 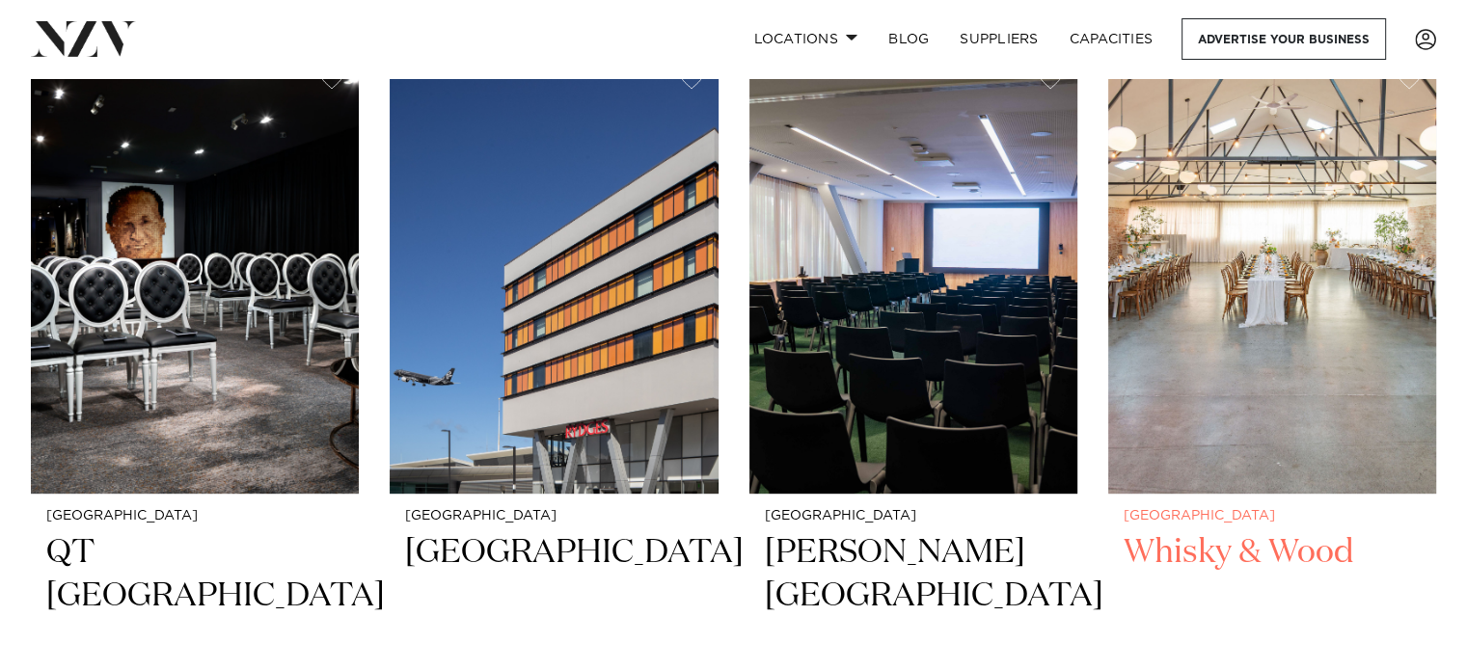 What do you see at coordinates (909, 39) in the screenshot?
I see `a: BLOG` at bounding box center [909, 39].